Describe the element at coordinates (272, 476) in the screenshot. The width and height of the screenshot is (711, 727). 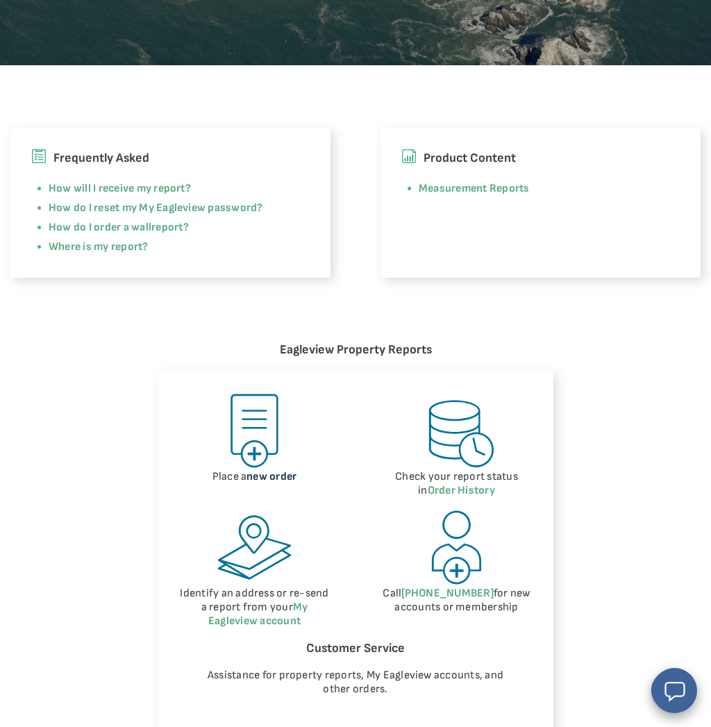
I see `a: new order` at that location.